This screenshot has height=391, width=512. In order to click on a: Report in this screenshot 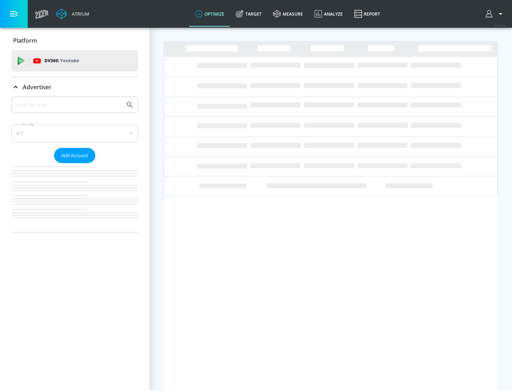, I will do `click(367, 14)`.